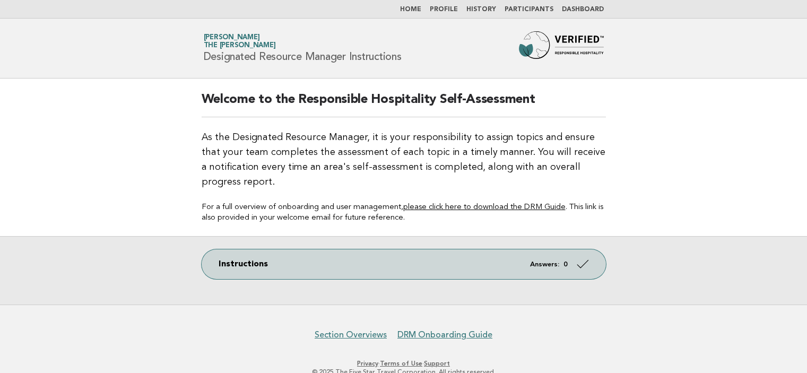  Describe the element at coordinates (582, 10) in the screenshot. I see `a: Dashboard` at that location.